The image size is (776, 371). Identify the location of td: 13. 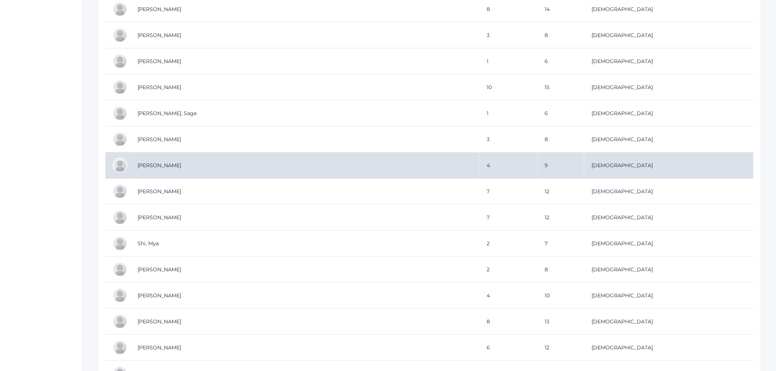
(561, 321).